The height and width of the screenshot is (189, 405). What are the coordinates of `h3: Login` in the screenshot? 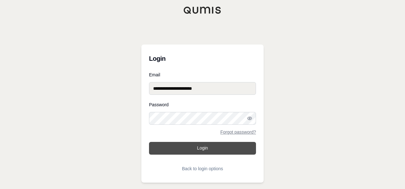 It's located at (202, 59).